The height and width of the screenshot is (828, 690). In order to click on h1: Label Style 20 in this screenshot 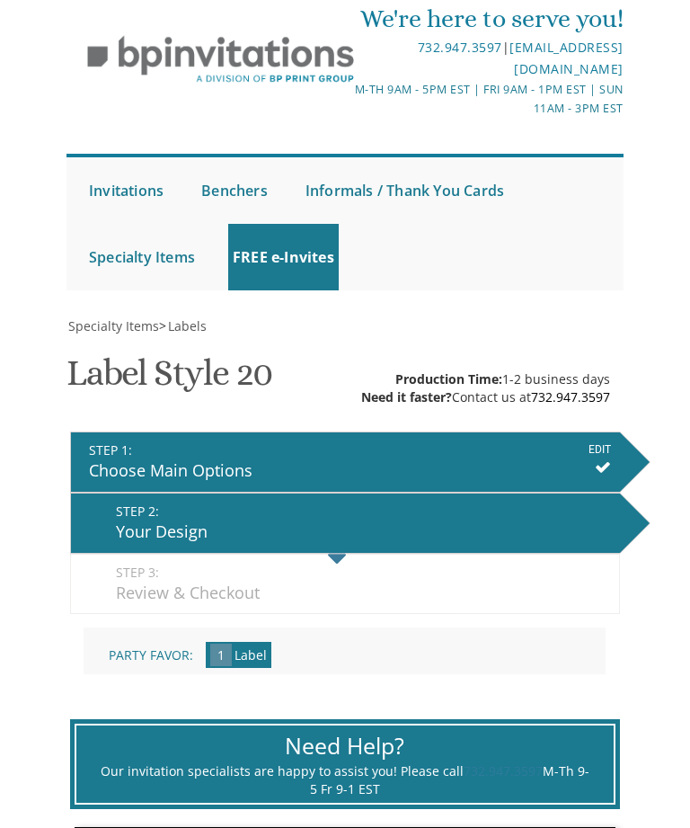, I will do `click(169, 380)`.